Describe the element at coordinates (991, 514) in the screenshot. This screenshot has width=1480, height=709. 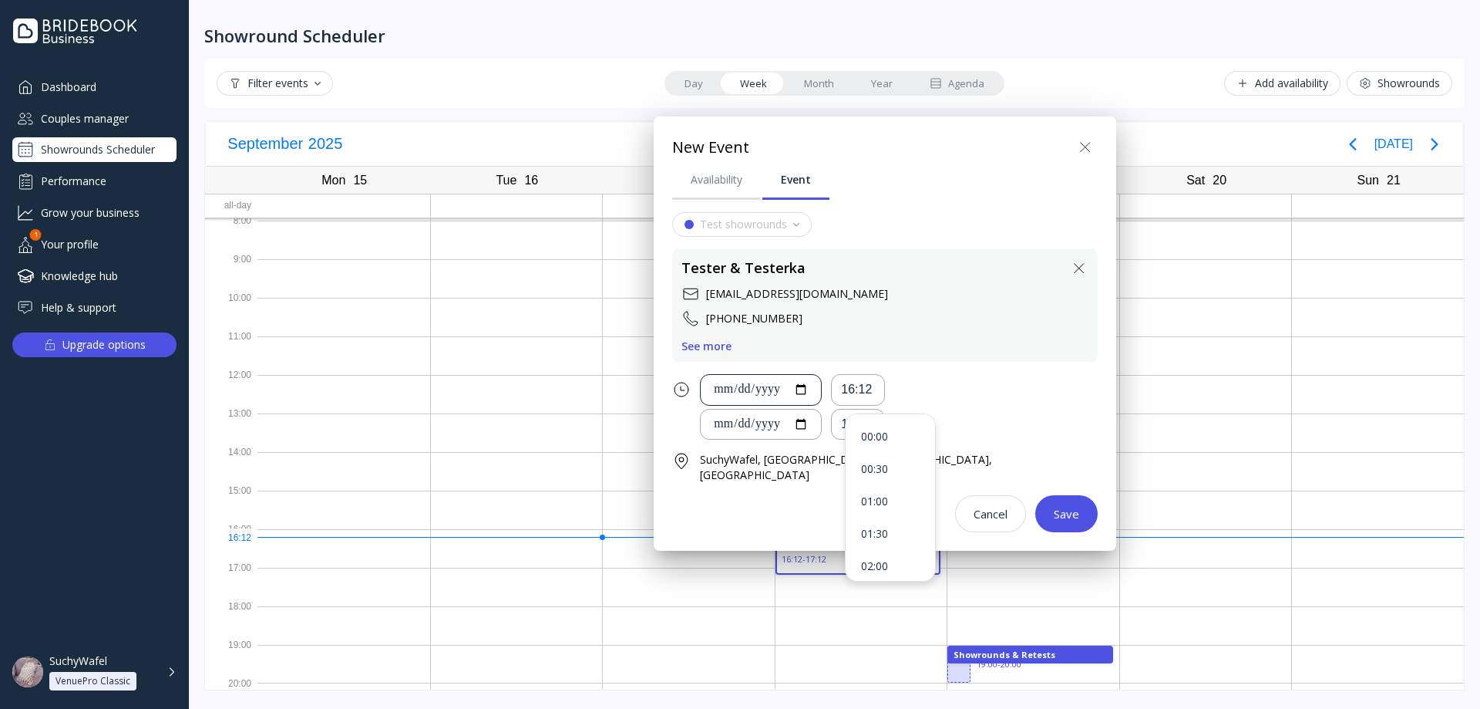
I see `div: Cancel` at that location.